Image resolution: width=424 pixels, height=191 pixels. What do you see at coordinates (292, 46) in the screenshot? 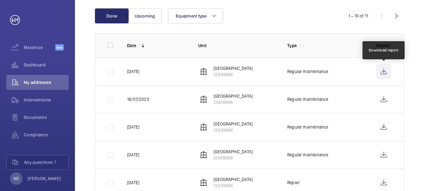
I see `p: Type` at bounding box center [292, 46].